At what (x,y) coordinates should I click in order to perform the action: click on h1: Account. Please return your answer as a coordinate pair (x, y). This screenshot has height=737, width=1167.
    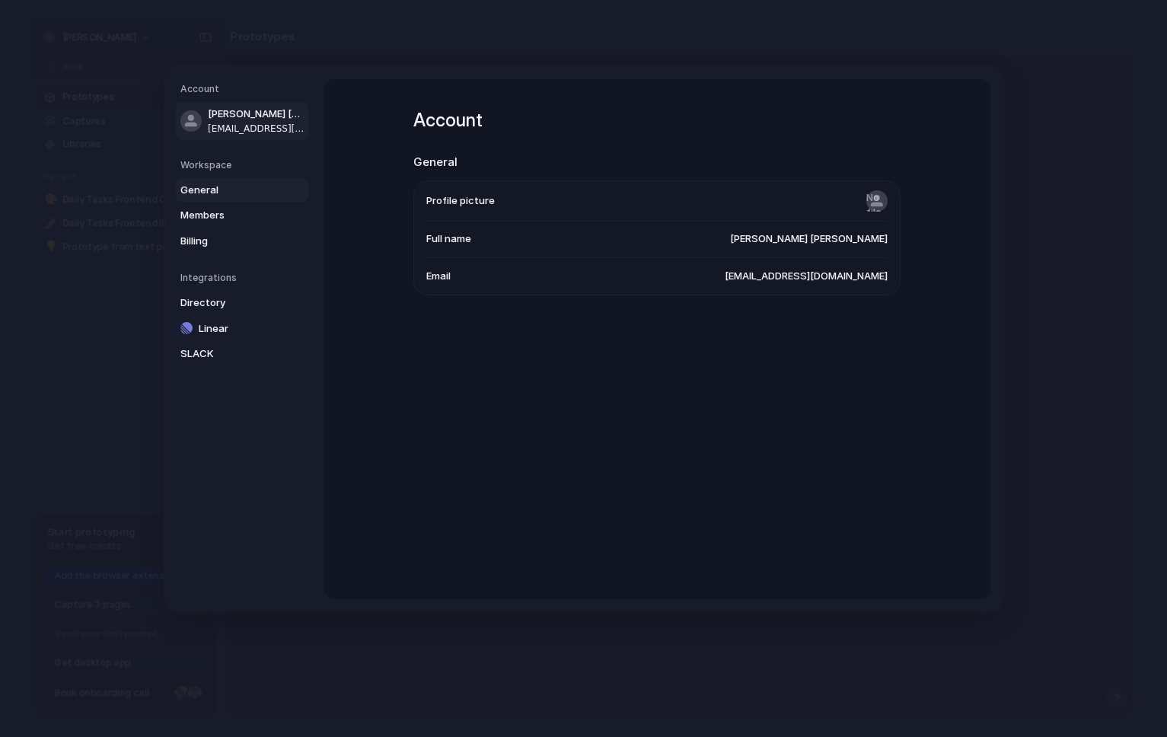
    Looking at the image, I should click on (657, 120).